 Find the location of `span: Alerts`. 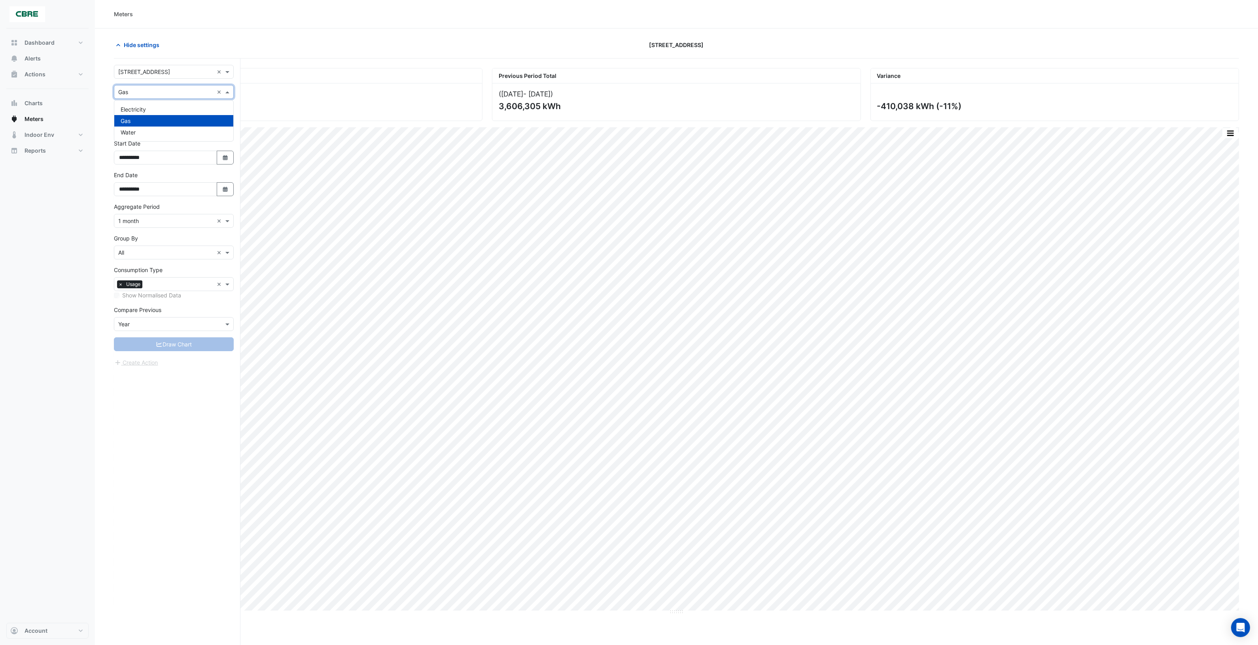

span: Alerts is located at coordinates (32, 59).